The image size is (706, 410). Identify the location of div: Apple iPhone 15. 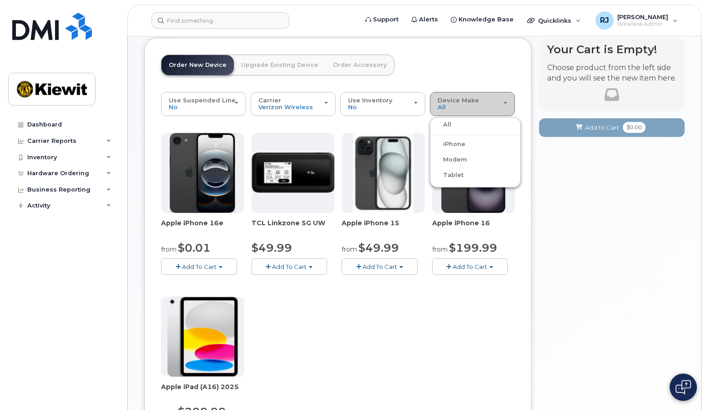
(383, 227).